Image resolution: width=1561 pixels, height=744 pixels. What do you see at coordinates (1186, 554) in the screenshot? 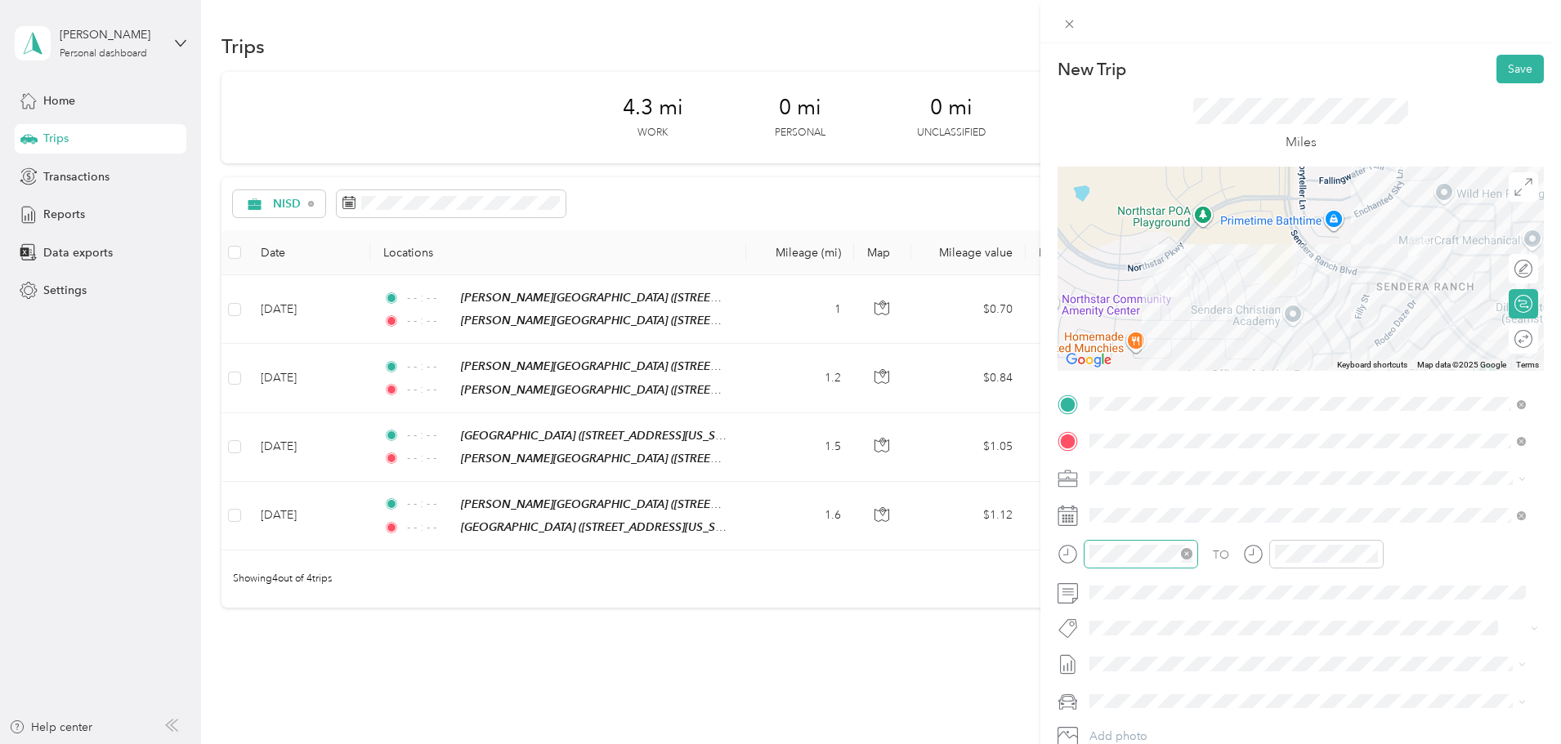
I see `span: close-circle` at bounding box center [1186, 554].